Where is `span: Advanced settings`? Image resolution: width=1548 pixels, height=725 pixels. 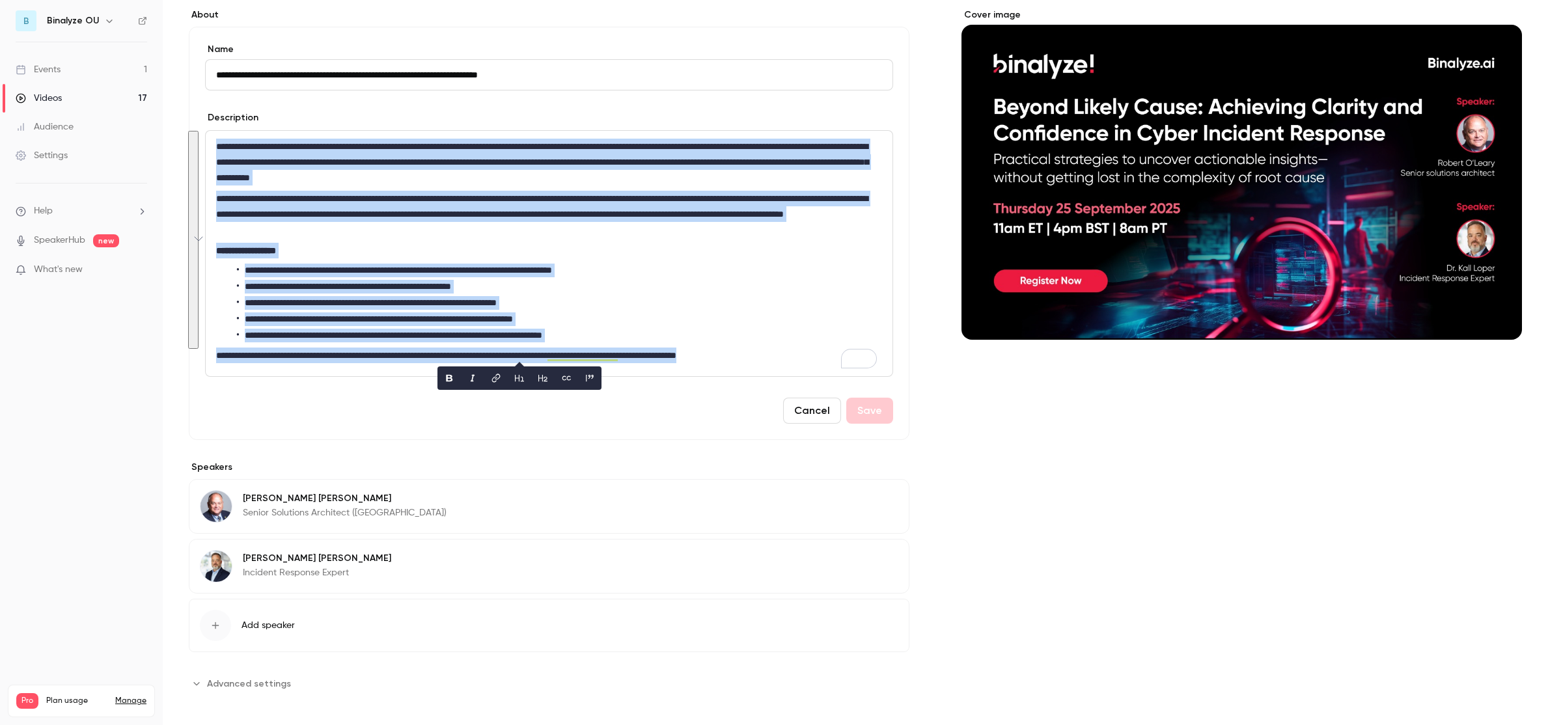
span: Advanced settings is located at coordinates (249, 683).